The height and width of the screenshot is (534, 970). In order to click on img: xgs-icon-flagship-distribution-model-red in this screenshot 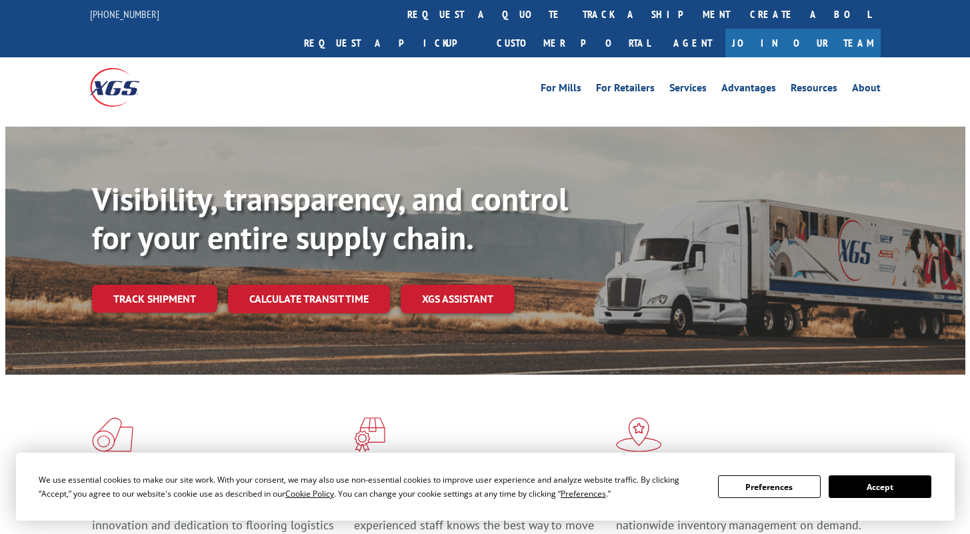, I will do `click(638, 435)`.